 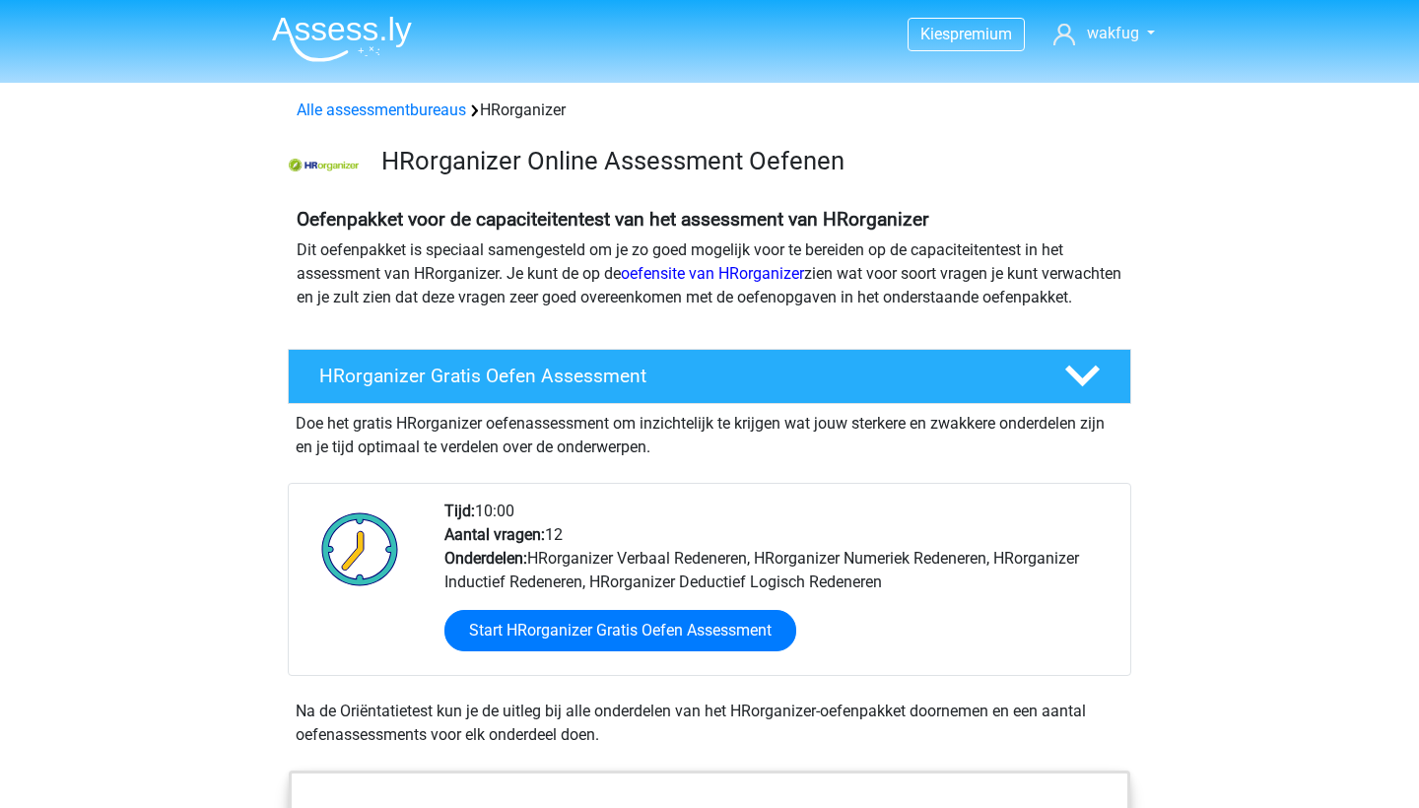 What do you see at coordinates (360, 549) in the screenshot?
I see `img: Klok` at bounding box center [360, 549].